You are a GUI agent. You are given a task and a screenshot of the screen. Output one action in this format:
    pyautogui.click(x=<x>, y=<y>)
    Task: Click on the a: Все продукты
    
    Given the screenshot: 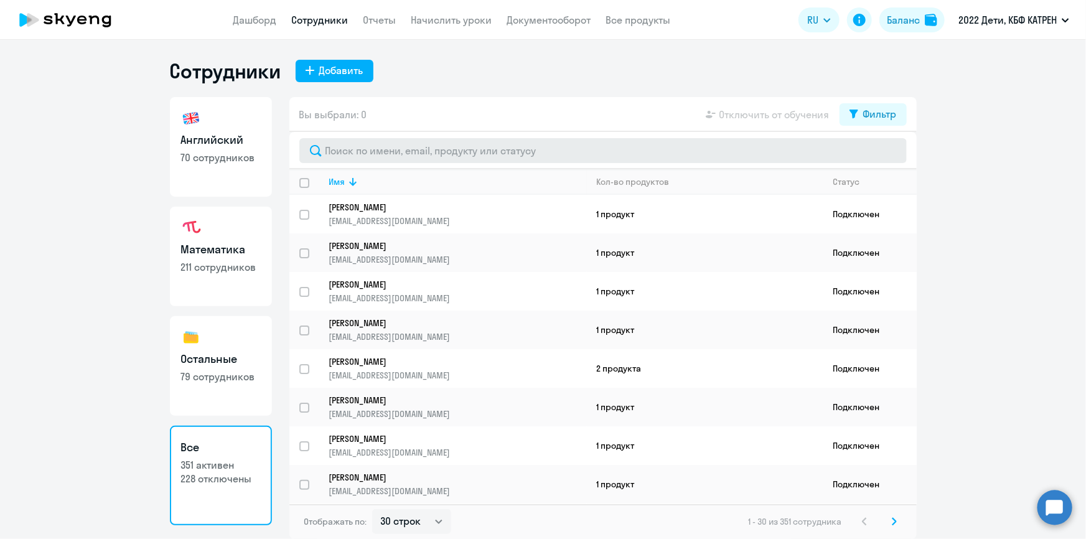 What is the action you would take?
    pyautogui.click(x=639, y=20)
    